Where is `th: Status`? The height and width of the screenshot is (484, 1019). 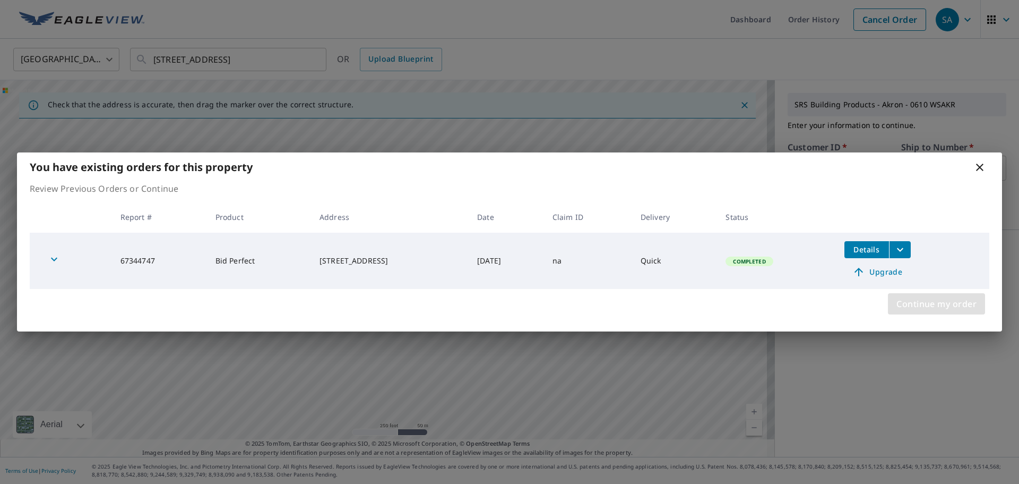
th: Status is located at coordinates (776, 217).